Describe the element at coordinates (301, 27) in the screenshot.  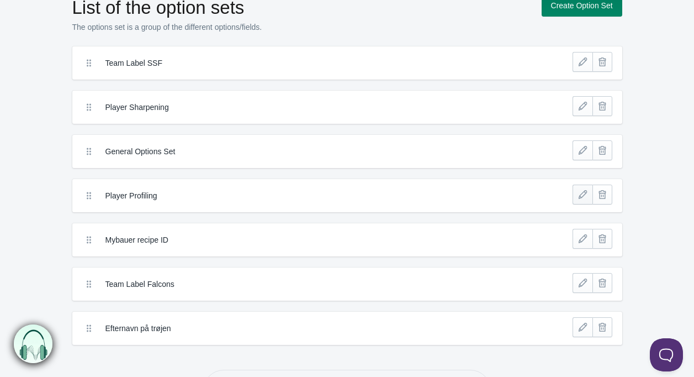
I see `p: The options set is a group of the different options/fields.` at that location.